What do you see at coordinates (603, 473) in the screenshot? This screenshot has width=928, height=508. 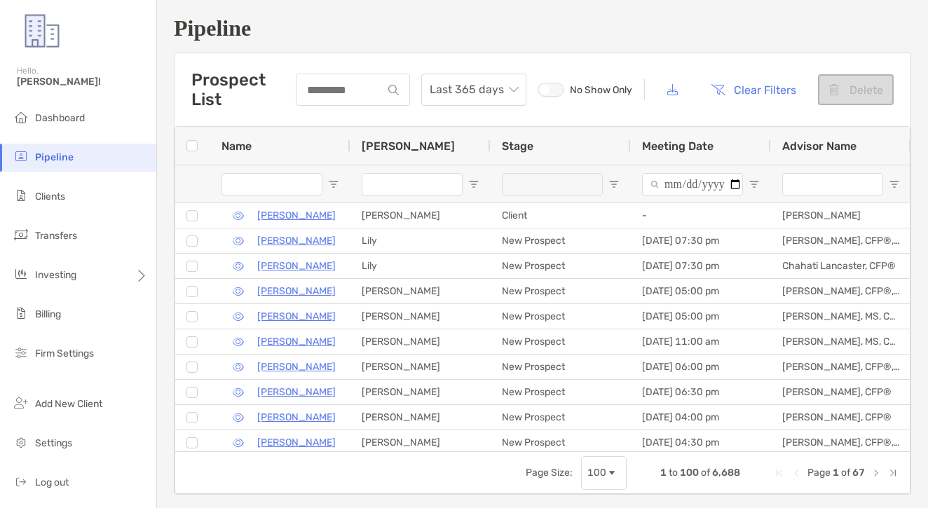 I see `div: Page Size` at bounding box center [603, 473].